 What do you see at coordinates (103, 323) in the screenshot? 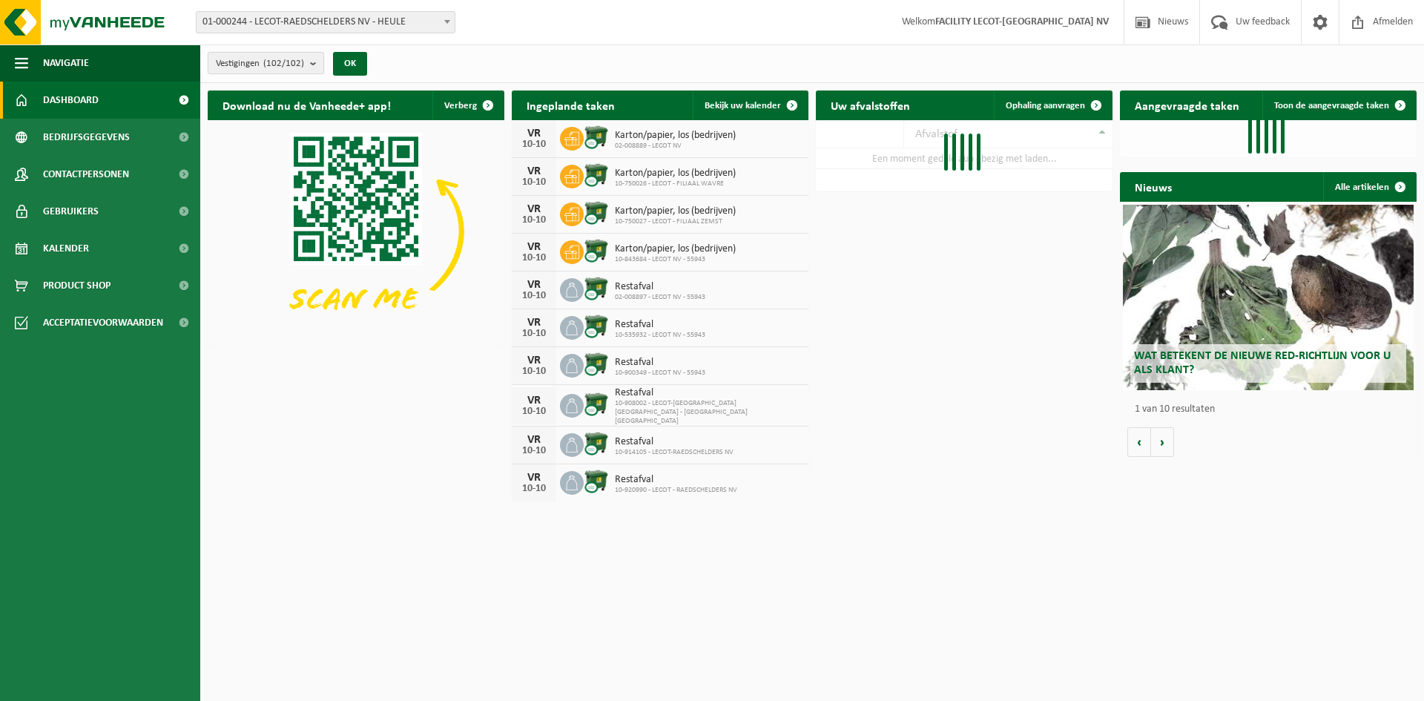
I see `span: Acceptatievoorwaarden` at bounding box center [103, 323].